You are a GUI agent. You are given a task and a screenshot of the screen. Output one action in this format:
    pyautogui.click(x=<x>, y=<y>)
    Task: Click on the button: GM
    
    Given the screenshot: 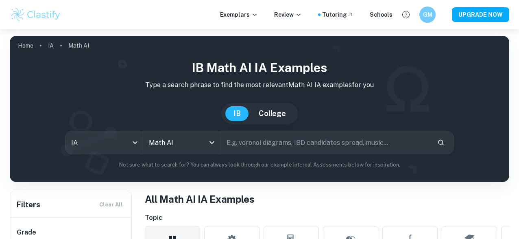 What is the action you would take?
    pyautogui.click(x=427, y=15)
    